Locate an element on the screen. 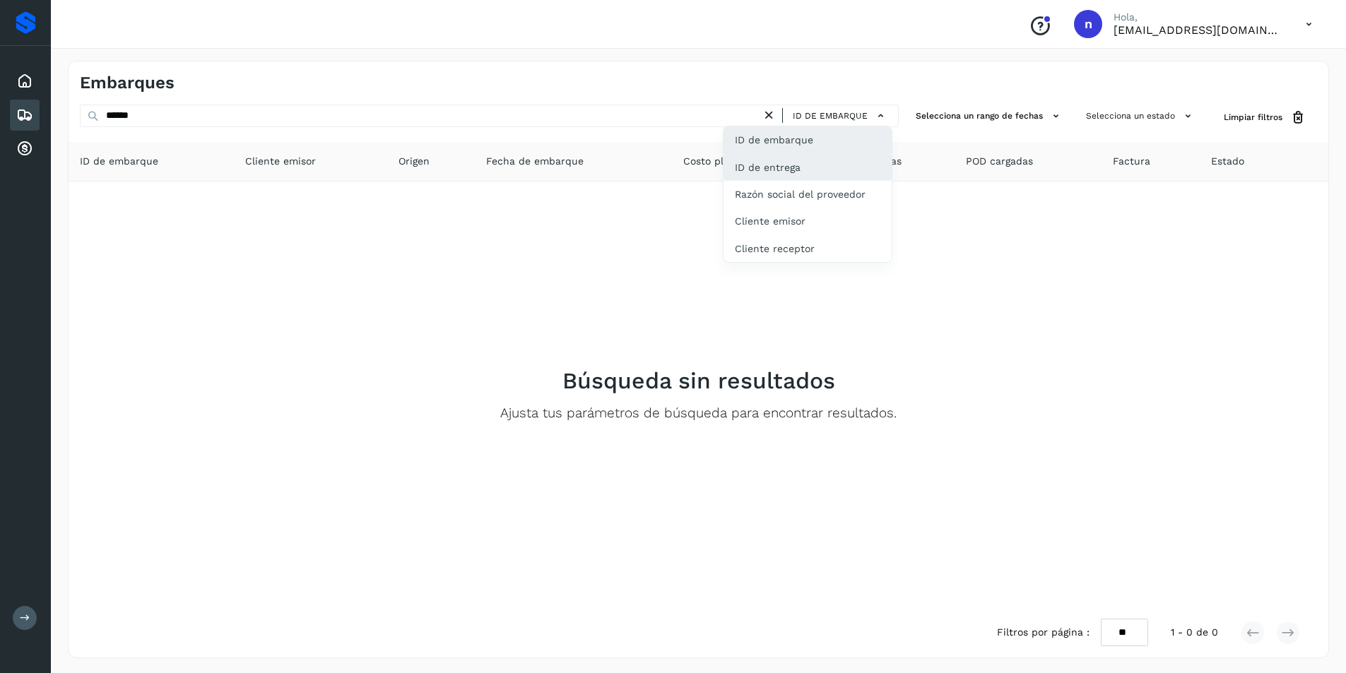 The width and height of the screenshot is (1346, 673). div: Razón social del proveedor is located at coordinates (808, 194).